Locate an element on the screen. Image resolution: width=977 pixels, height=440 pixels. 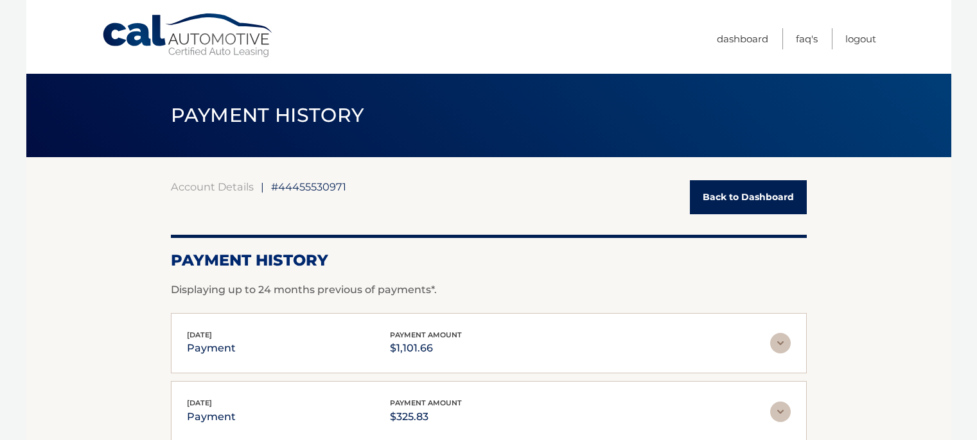
h2: Payment History is located at coordinates (489, 261).